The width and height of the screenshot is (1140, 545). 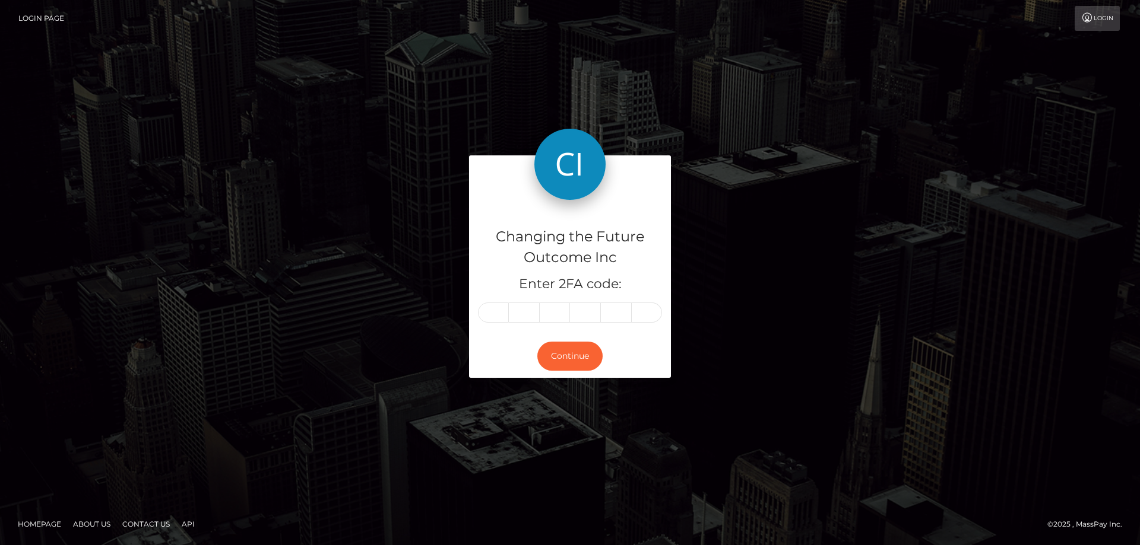 What do you see at coordinates (146, 524) in the screenshot?
I see `a: Contact Us` at bounding box center [146, 524].